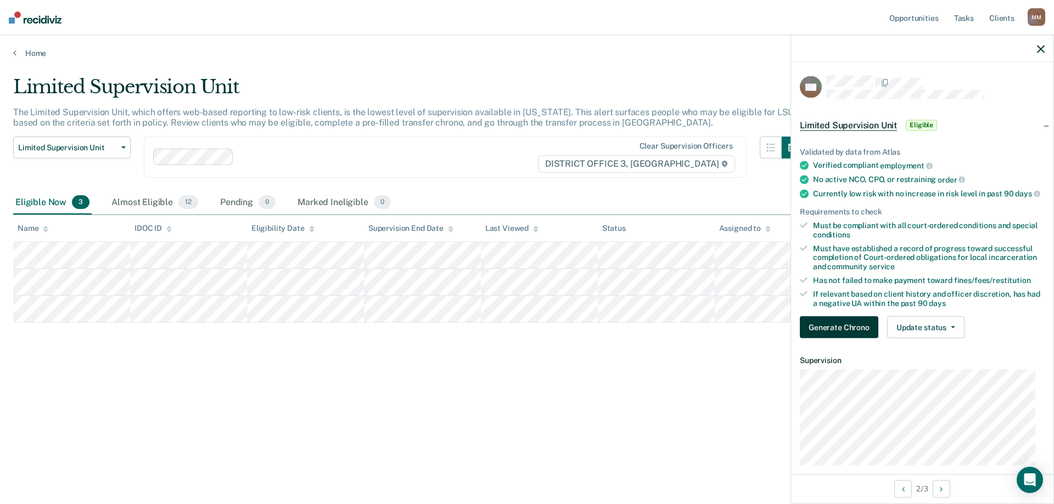 This screenshot has width=1054, height=504. What do you see at coordinates (283, 228) in the screenshot?
I see `div: Eligibility Date` at bounding box center [283, 228].